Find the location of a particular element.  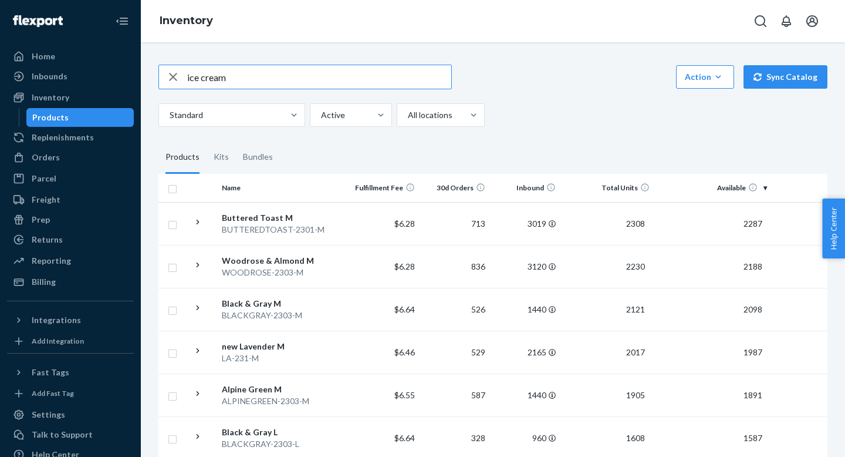

button: Open account menu is located at coordinates (813, 21).